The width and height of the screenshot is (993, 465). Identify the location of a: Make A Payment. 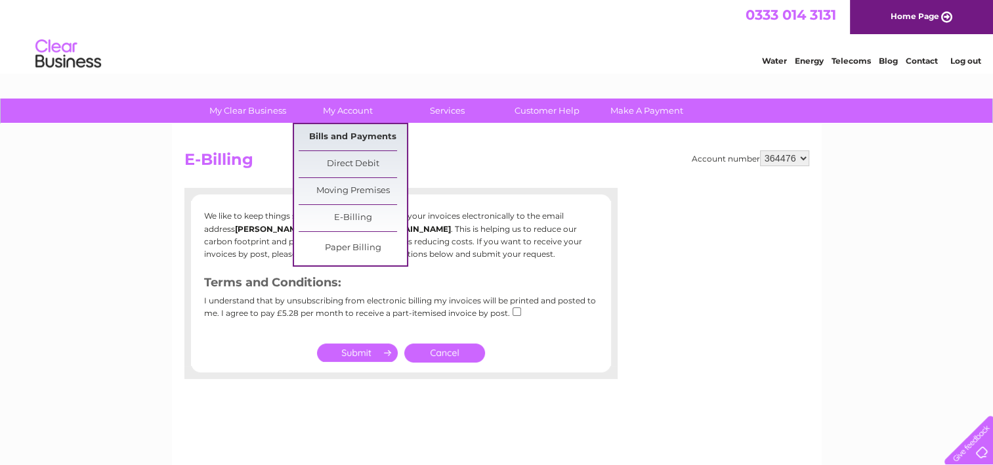
(647, 110).